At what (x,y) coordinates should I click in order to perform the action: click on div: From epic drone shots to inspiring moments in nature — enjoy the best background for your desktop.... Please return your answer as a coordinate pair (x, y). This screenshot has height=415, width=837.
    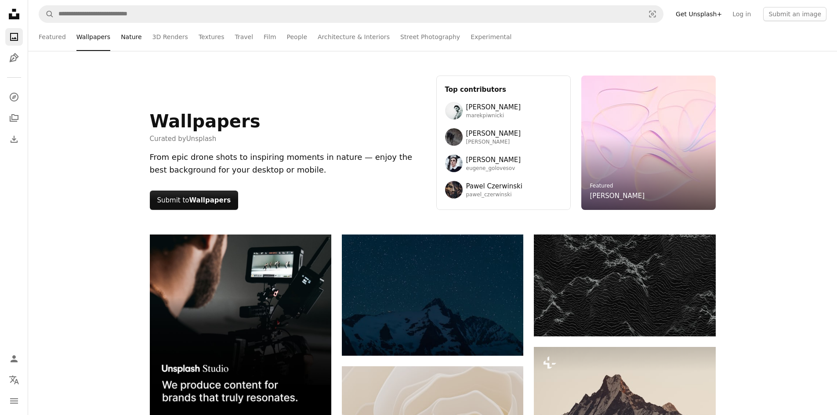
    Looking at the image, I should click on (288, 164).